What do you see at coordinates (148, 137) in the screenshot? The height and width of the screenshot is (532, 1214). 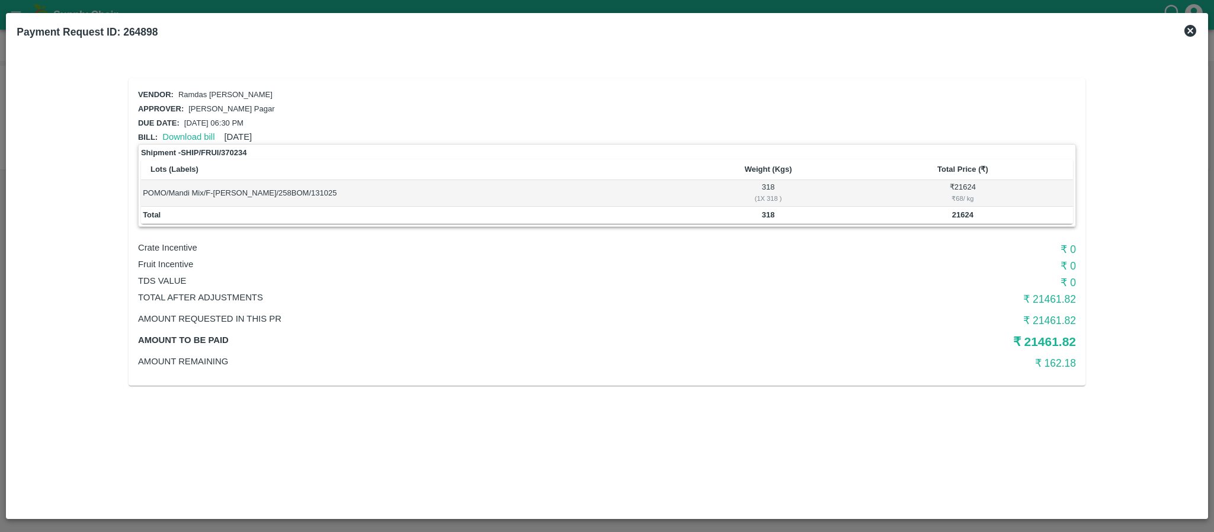 I see `span: Bill:` at bounding box center [148, 137].